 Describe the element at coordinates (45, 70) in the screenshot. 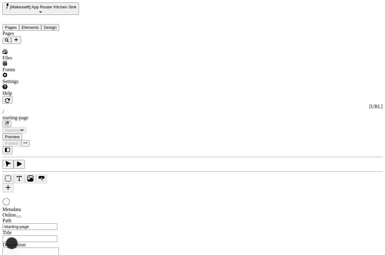

I see `div: Forms` at that location.